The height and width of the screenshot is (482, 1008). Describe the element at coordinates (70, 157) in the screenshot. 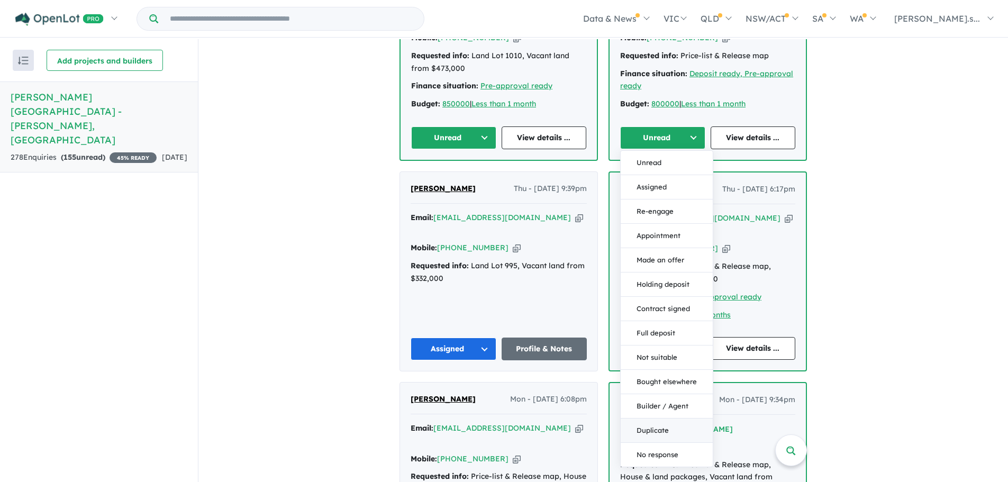

I see `span: 155` at that location.